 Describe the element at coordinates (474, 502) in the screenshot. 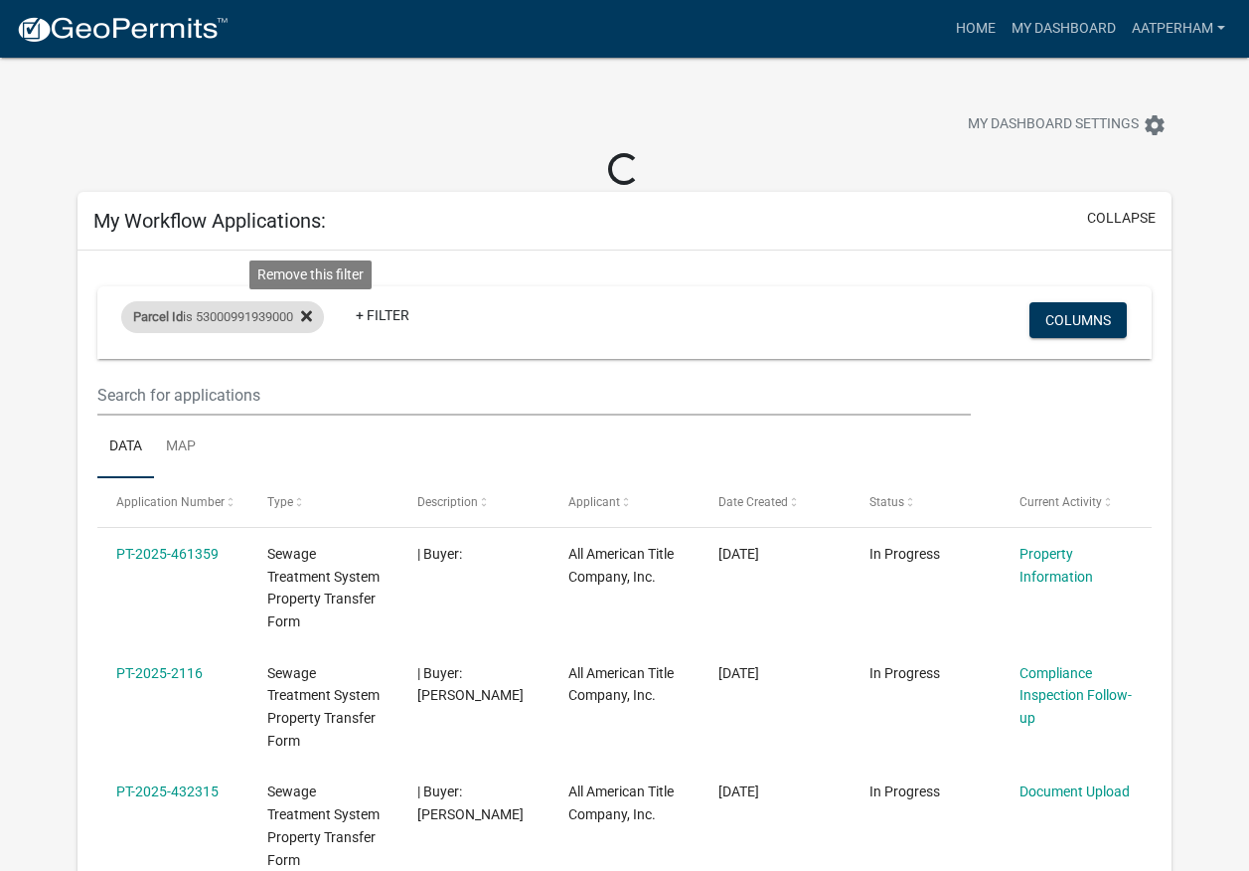

I see `datatable-header-cell: Description` at that location.